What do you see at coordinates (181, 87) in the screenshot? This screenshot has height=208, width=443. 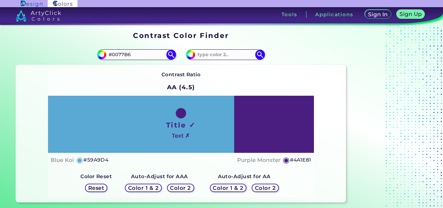 I see `h2: AA (4.5)` at bounding box center [181, 87].